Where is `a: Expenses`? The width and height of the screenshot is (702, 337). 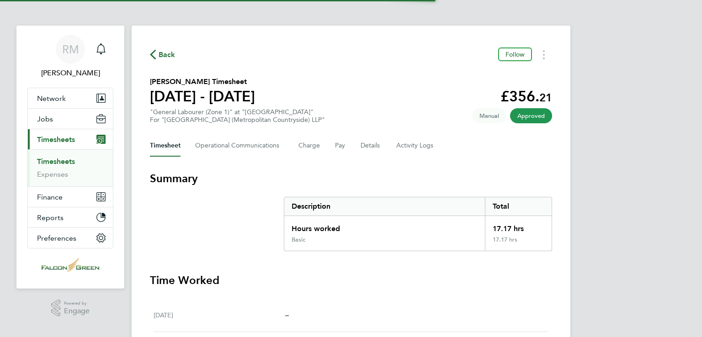
a: Expenses is located at coordinates (53, 174).